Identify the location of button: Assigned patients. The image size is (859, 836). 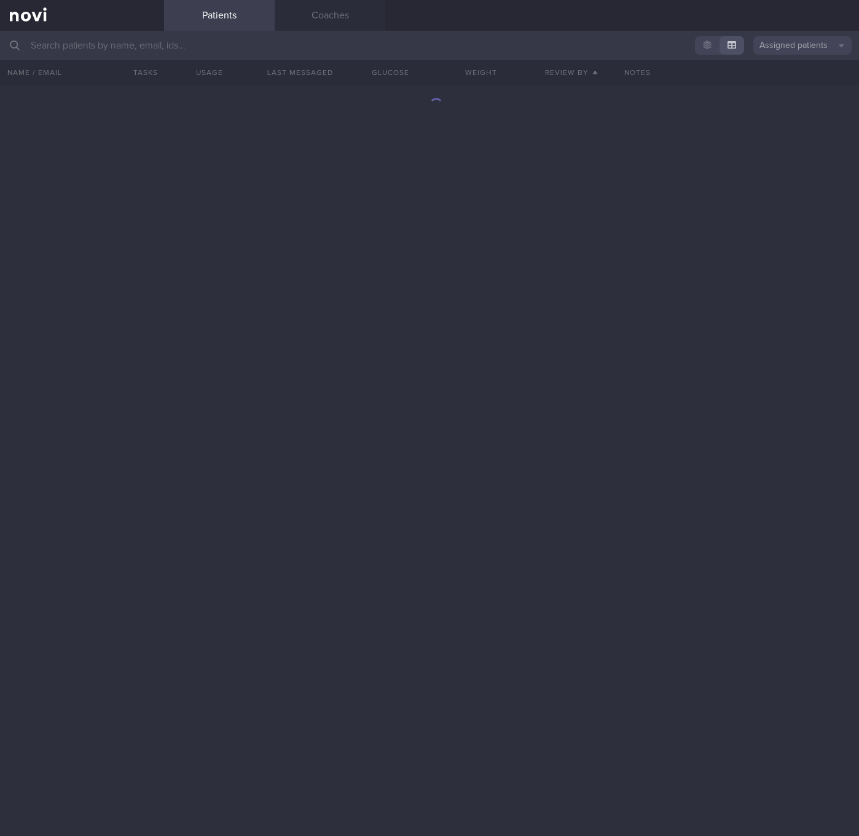
(802, 45).